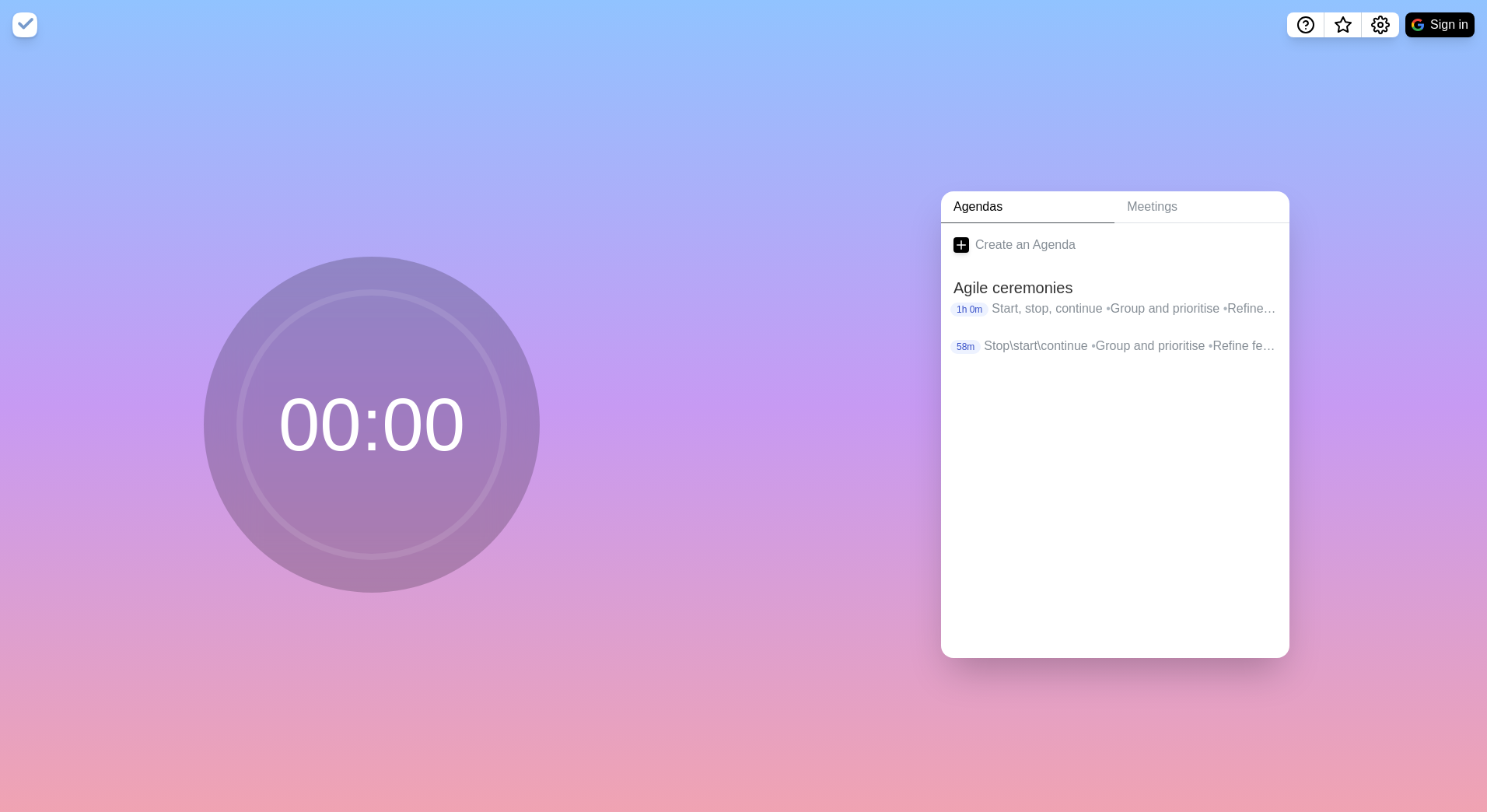 This screenshot has height=812, width=1487. What do you see at coordinates (1028, 206) in the screenshot?
I see `a: Agendas` at bounding box center [1028, 206].